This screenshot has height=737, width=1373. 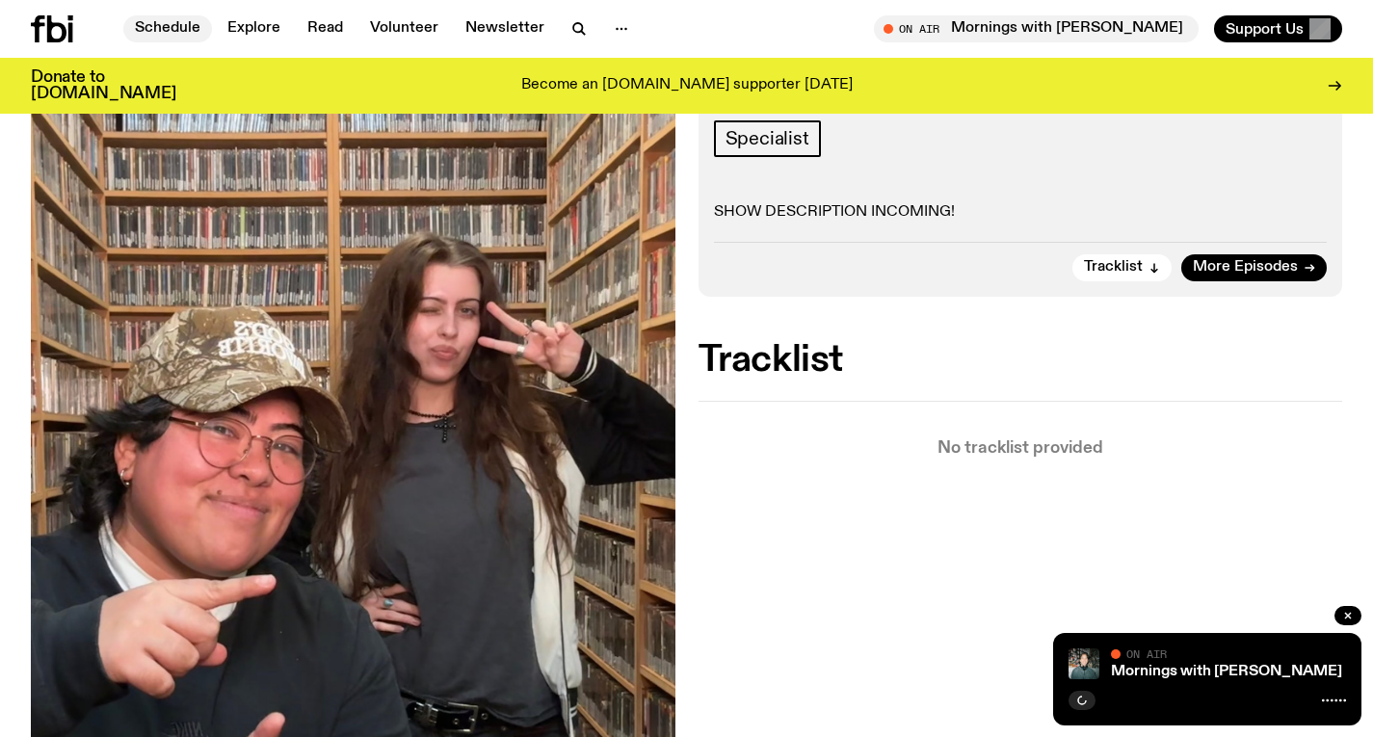 I want to click on span: On Air, so click(x=1147, y=653).